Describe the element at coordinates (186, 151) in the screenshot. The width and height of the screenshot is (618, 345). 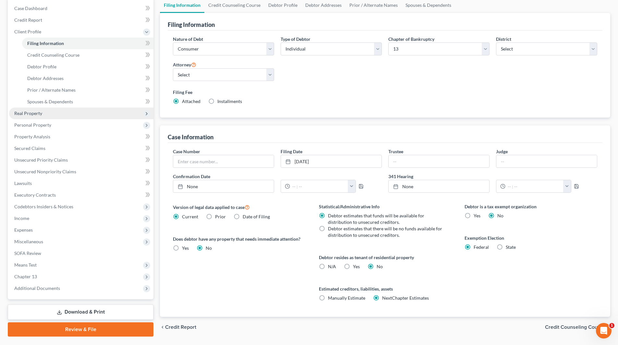
I see `label: Case Number` at that location.